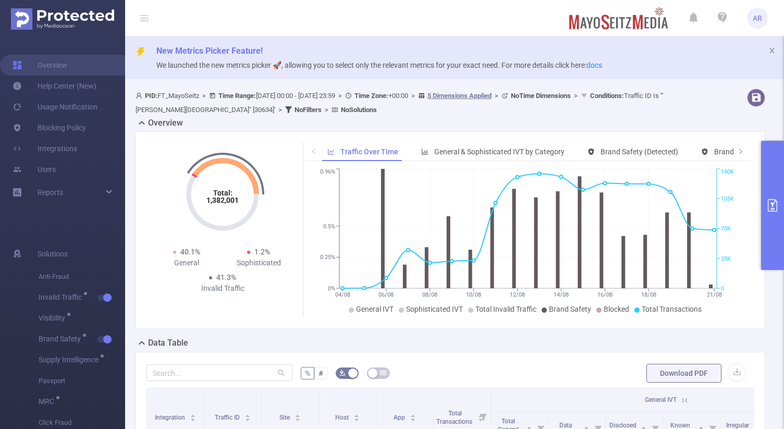 The width and height of the screenshot is (784, 429). What do you see at coordinates (62, 297) in the screenshot?
I see `span: Invalid Traffic` at bounding box center [62, 297].